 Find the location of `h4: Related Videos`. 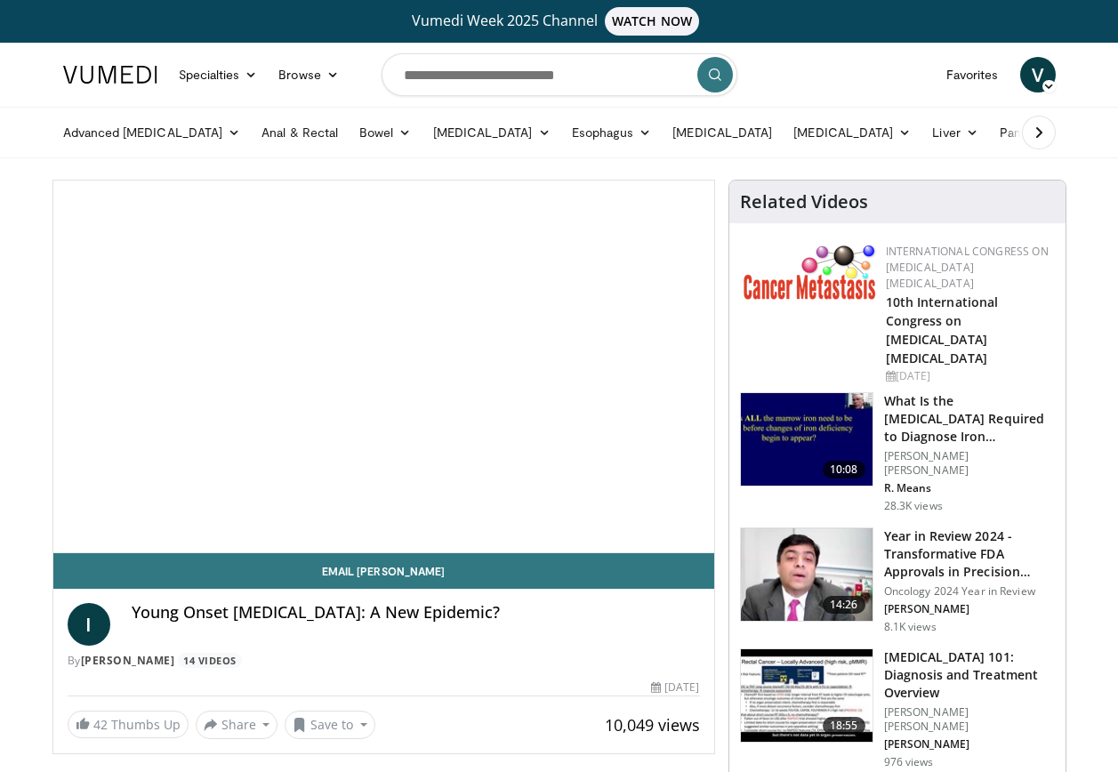

h4: Related Videos is located at coordinates (804, 202).